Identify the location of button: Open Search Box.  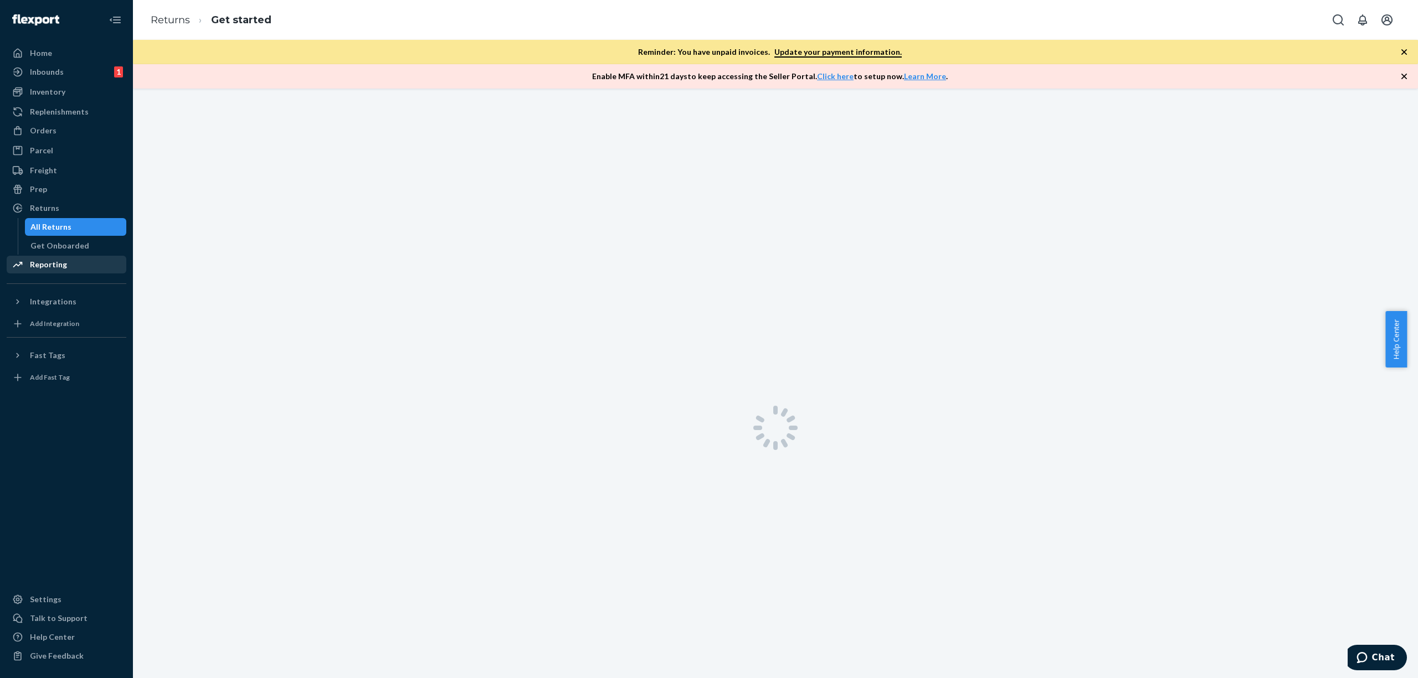
(1338, 20).